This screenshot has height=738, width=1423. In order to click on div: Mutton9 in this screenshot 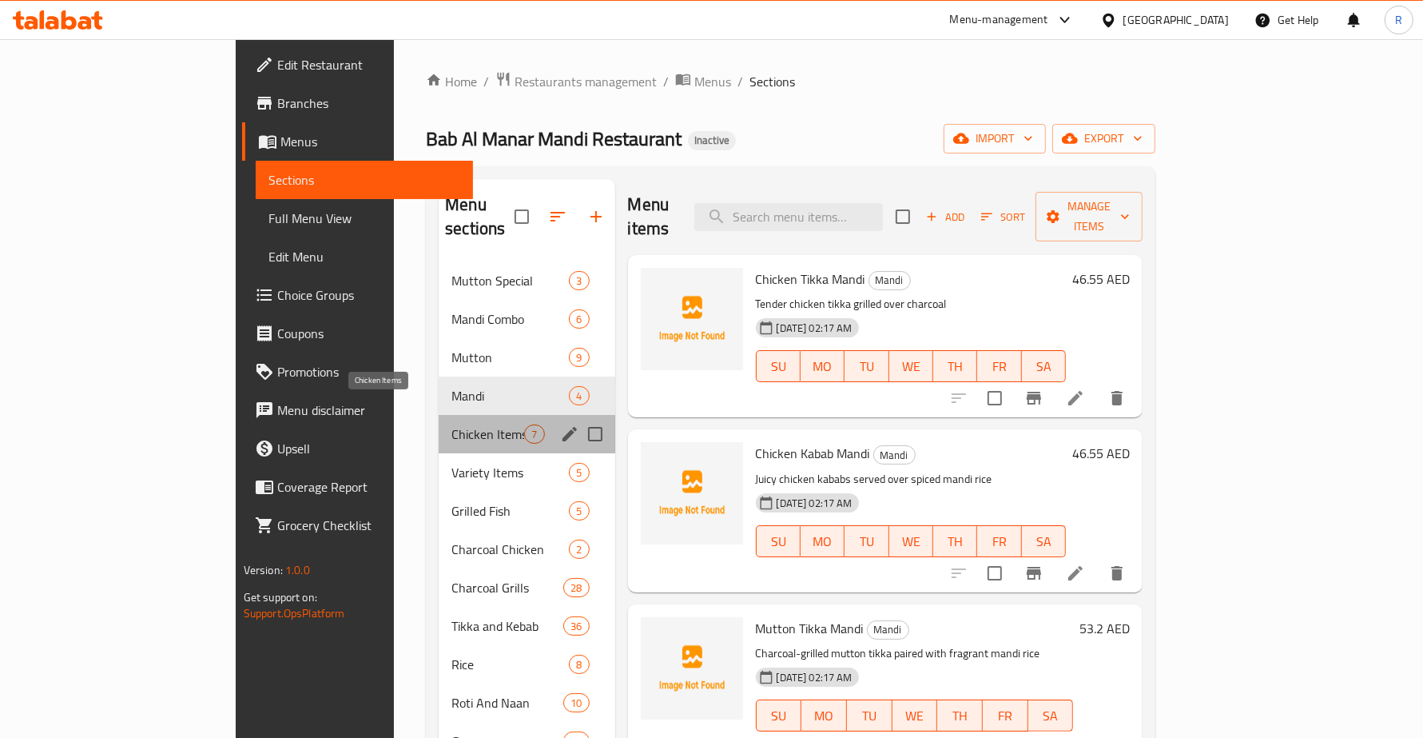, I will do `click(527, 357)`.